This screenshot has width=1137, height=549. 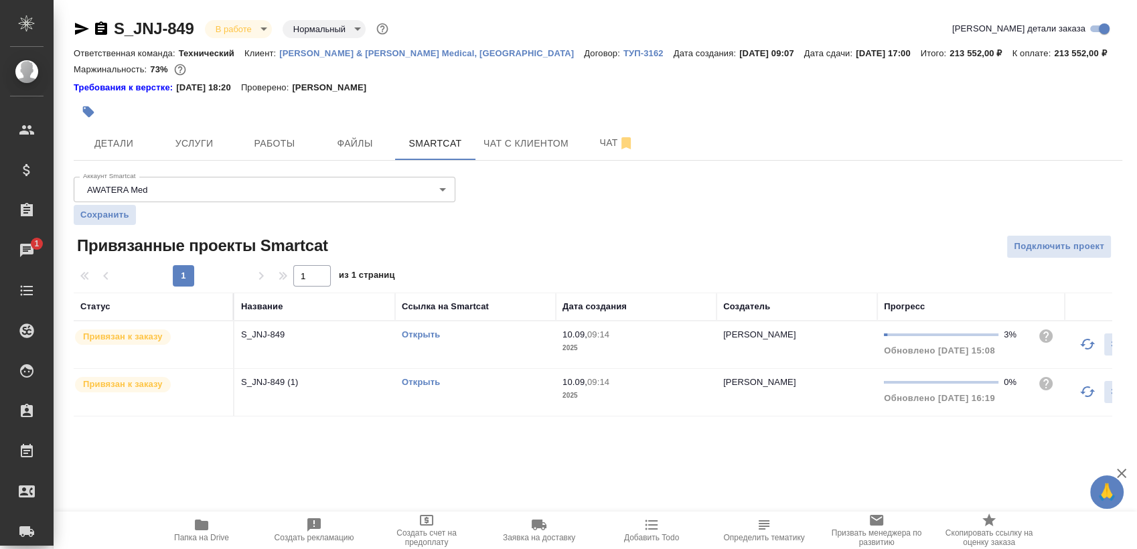 What do you see at coordinates (201, 246) in the screenshot?
I see `span: Привязанные проекты Smartcat` at bounding box center [201, 246].